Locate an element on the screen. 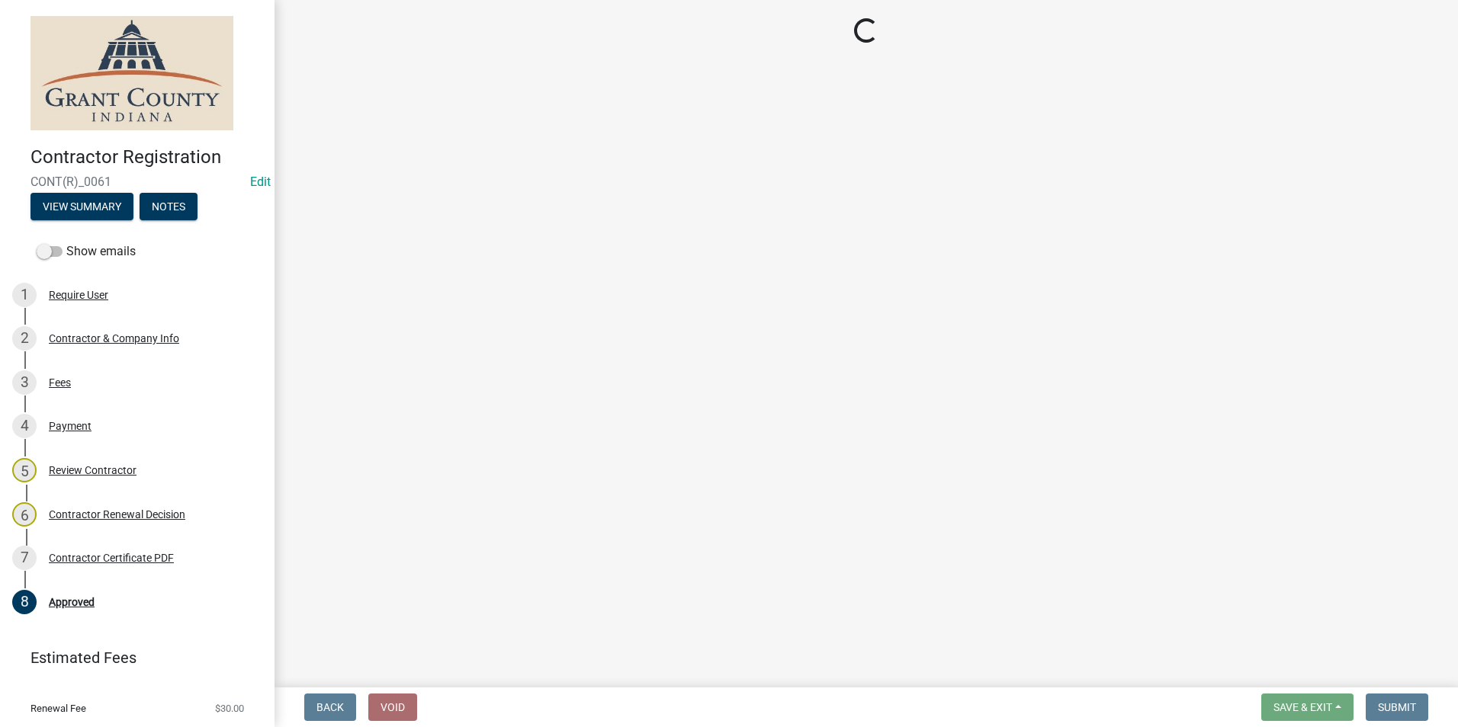 The image size is (1458, 727). span: Back is located at coordinates (330, 708).